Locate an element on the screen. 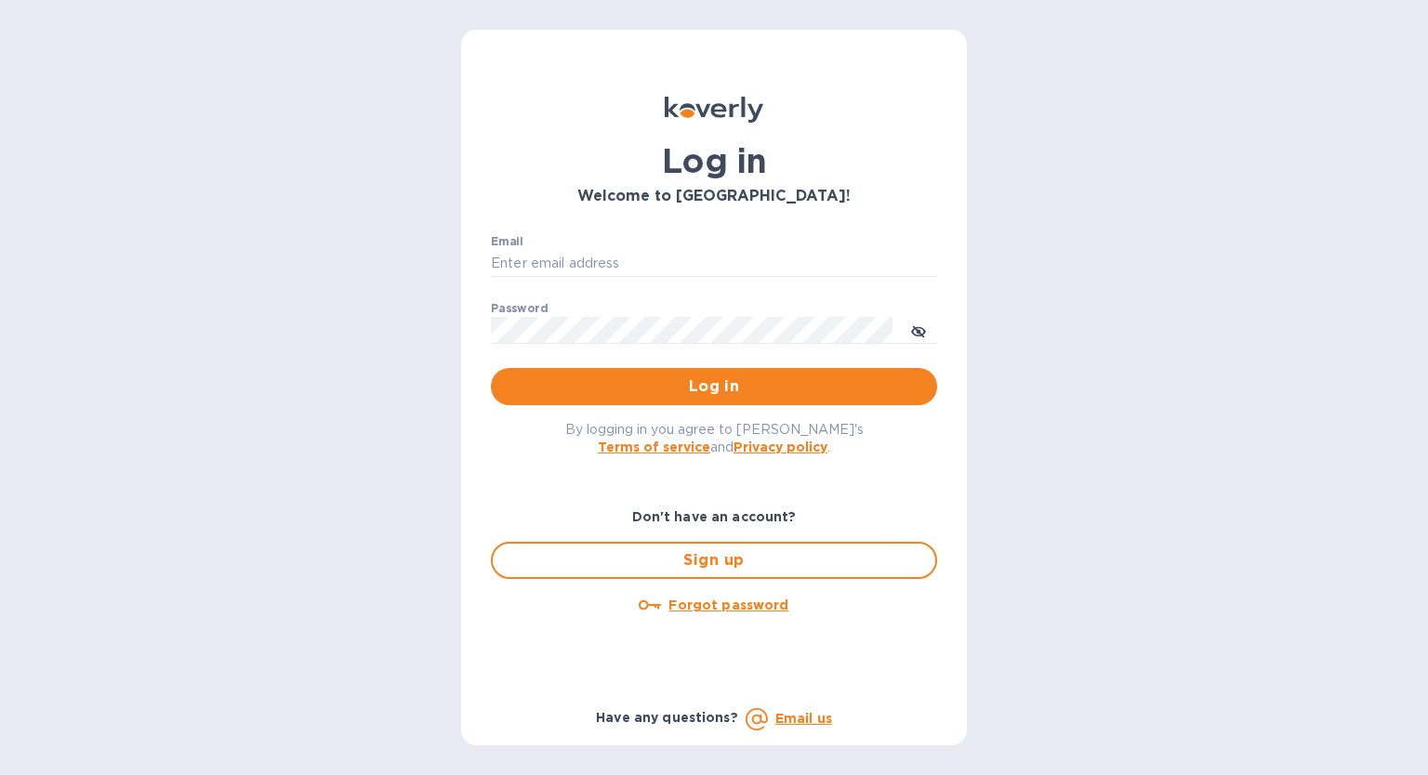  img: Koverly is located at coordinates (714, 110).